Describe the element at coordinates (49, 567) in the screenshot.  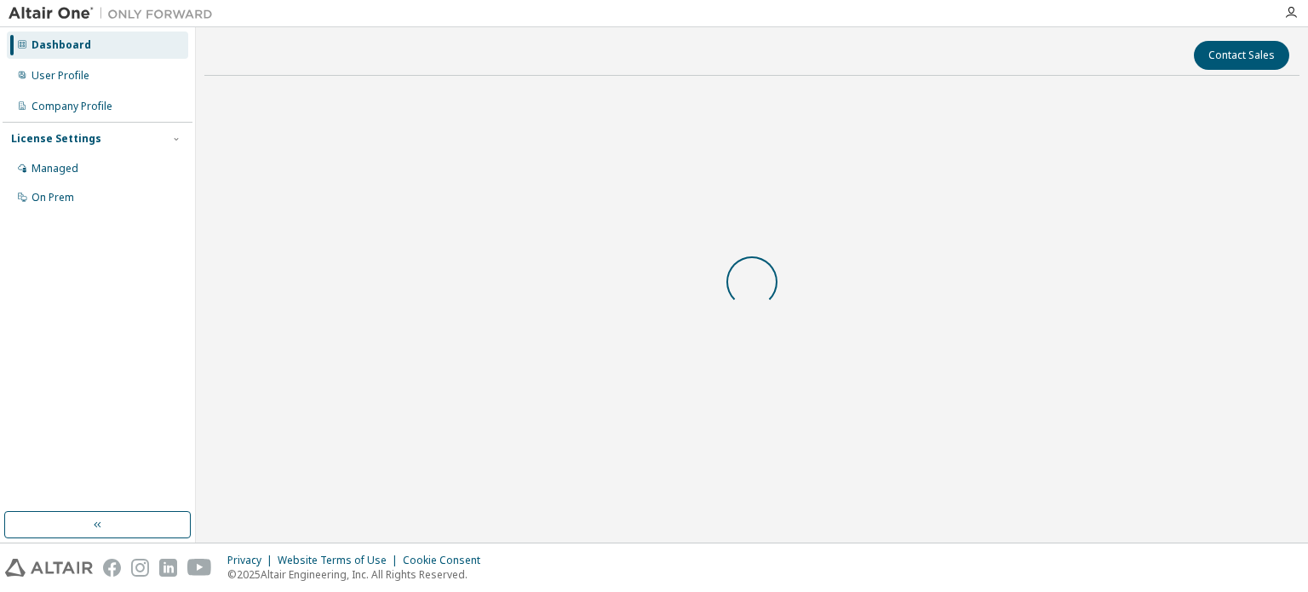
I see `img: altair_logo.svg` at that location.